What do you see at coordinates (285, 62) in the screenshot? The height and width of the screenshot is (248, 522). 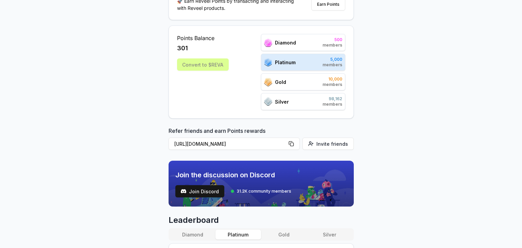 I see `span: Platinum` at bounding box center [285, 62].